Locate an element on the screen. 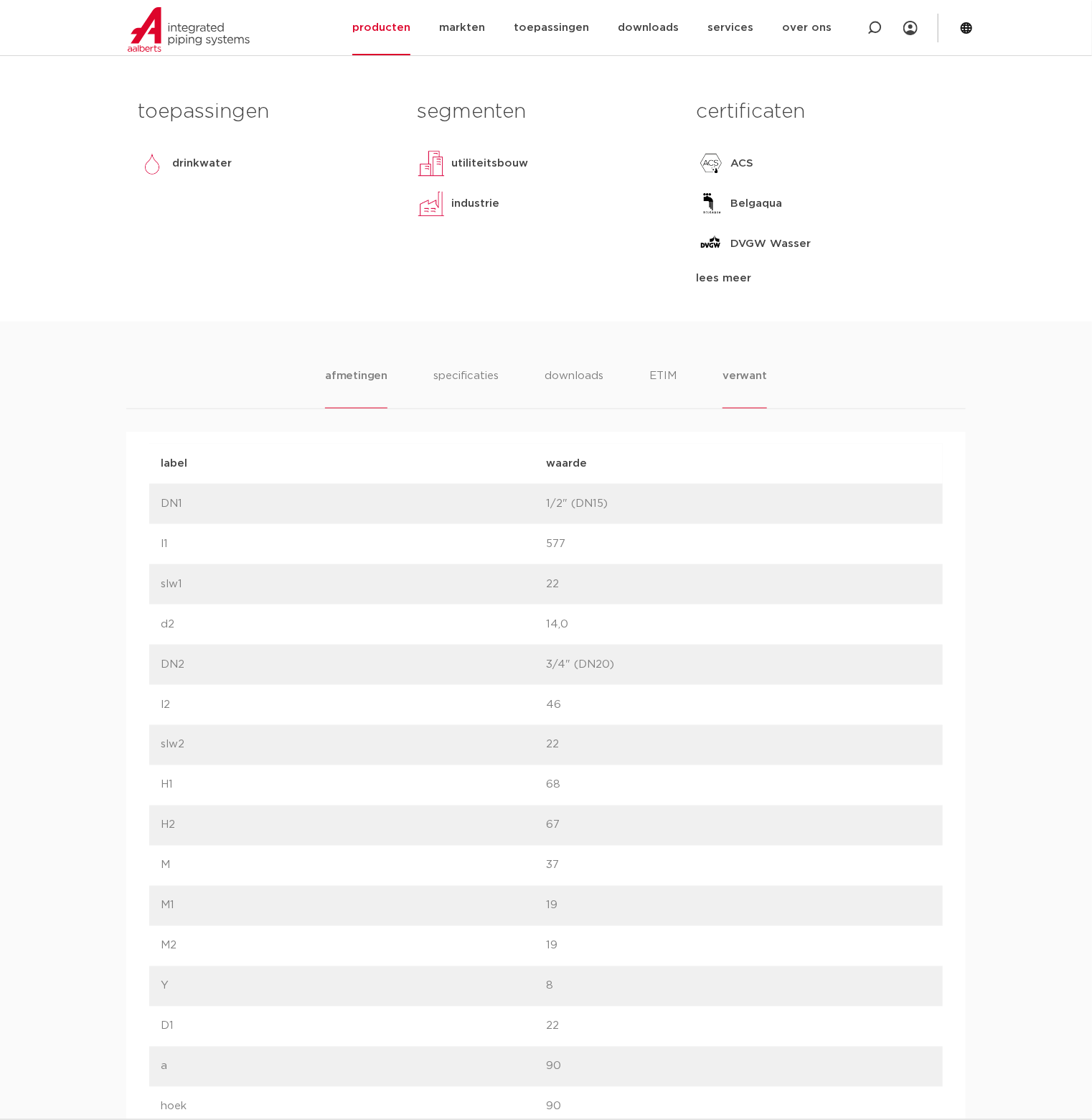  p: 14,0 is located at coordinates (738, 624).